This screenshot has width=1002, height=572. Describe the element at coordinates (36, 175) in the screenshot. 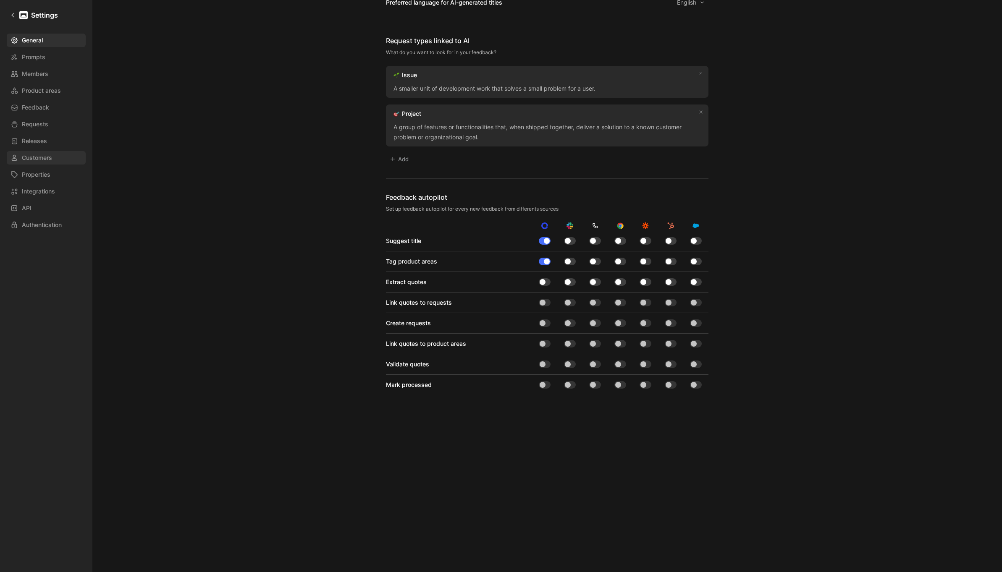

I see `span: Properties` at that location.